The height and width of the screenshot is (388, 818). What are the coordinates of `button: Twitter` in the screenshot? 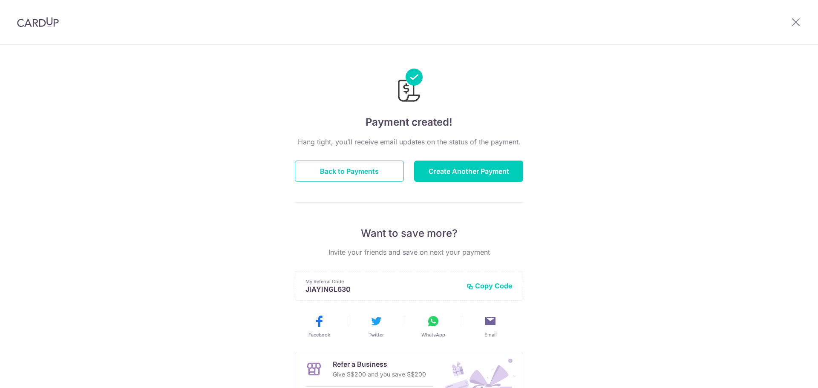 It's located at (376, 327).